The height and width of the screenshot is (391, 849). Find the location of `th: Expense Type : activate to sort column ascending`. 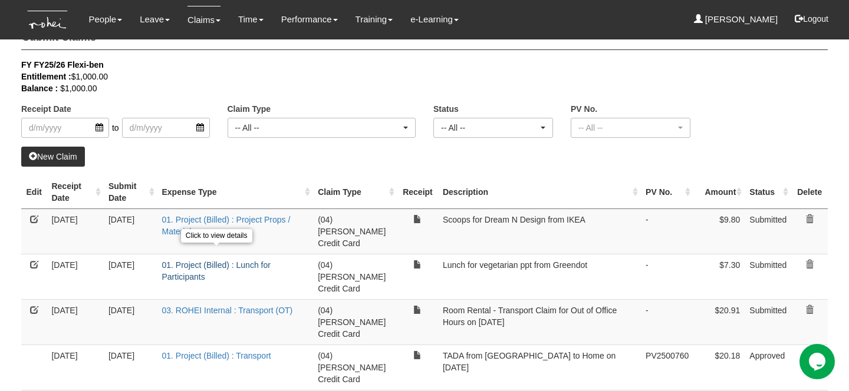

th: Expense Type : activate to sort column ascending is located at coordinates (235, 192).